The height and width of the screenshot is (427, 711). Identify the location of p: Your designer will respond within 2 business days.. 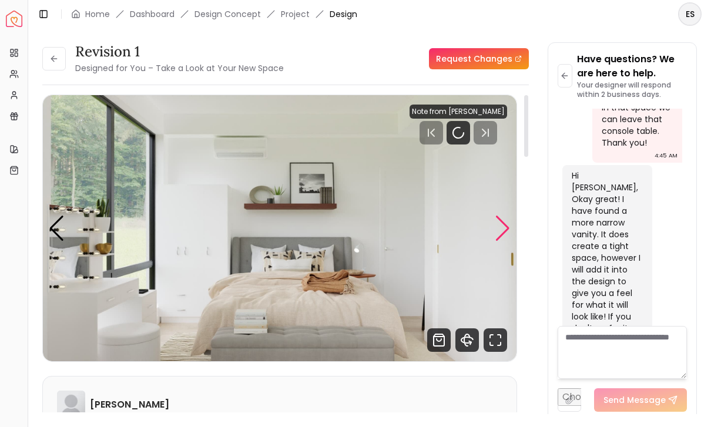
(632, 90).